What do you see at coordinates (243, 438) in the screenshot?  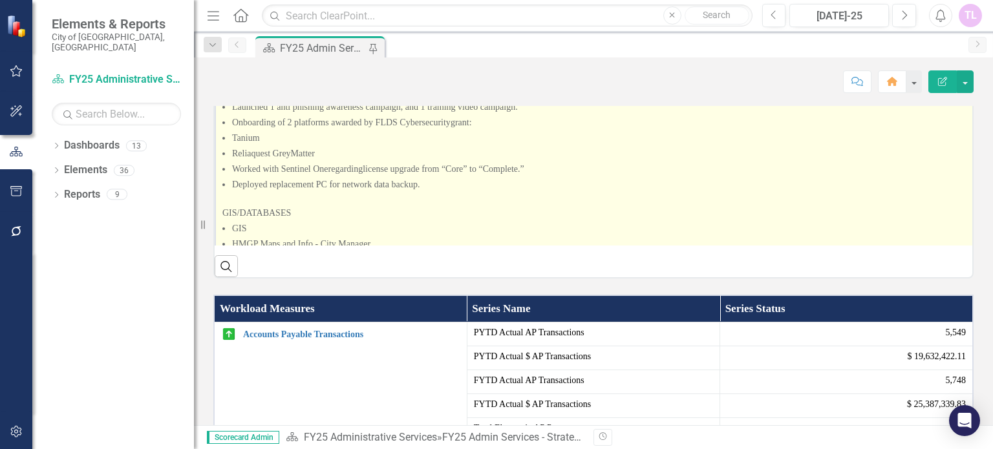 I see `span: Scorecard Admin` at bounding box center [243, 438].